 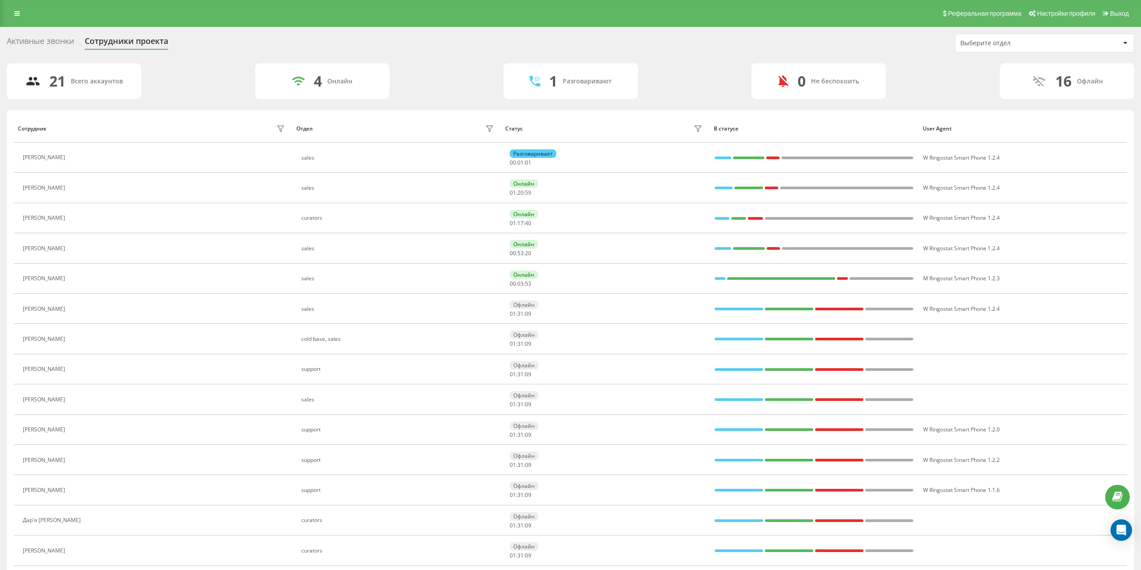 What do you see at coordinates (528, 253) in the screenshot?
I see `span: 20` at bounding box center [528, 253].